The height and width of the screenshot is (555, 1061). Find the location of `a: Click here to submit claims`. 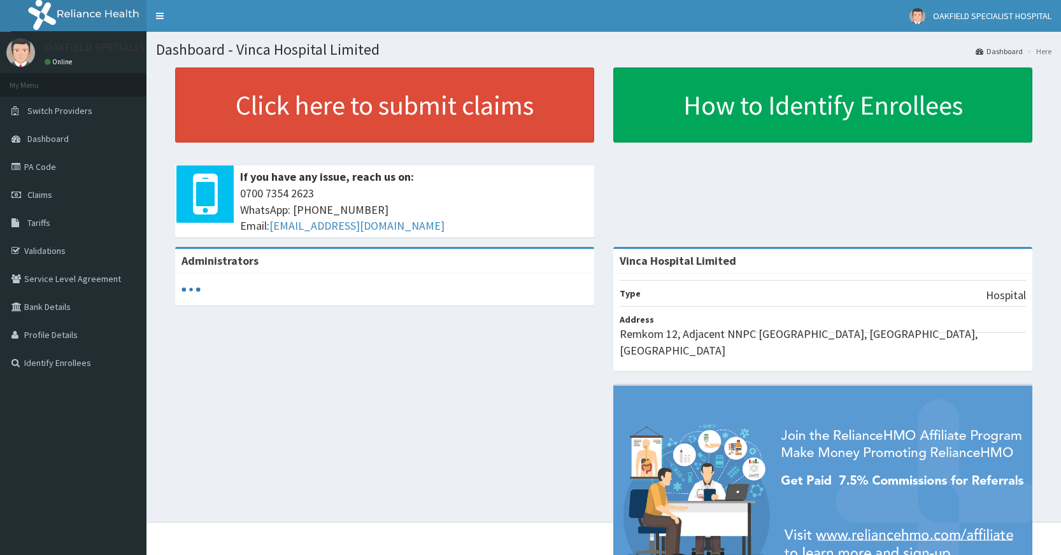

a: Click here to submit claims is located at coordinates (385, 105).